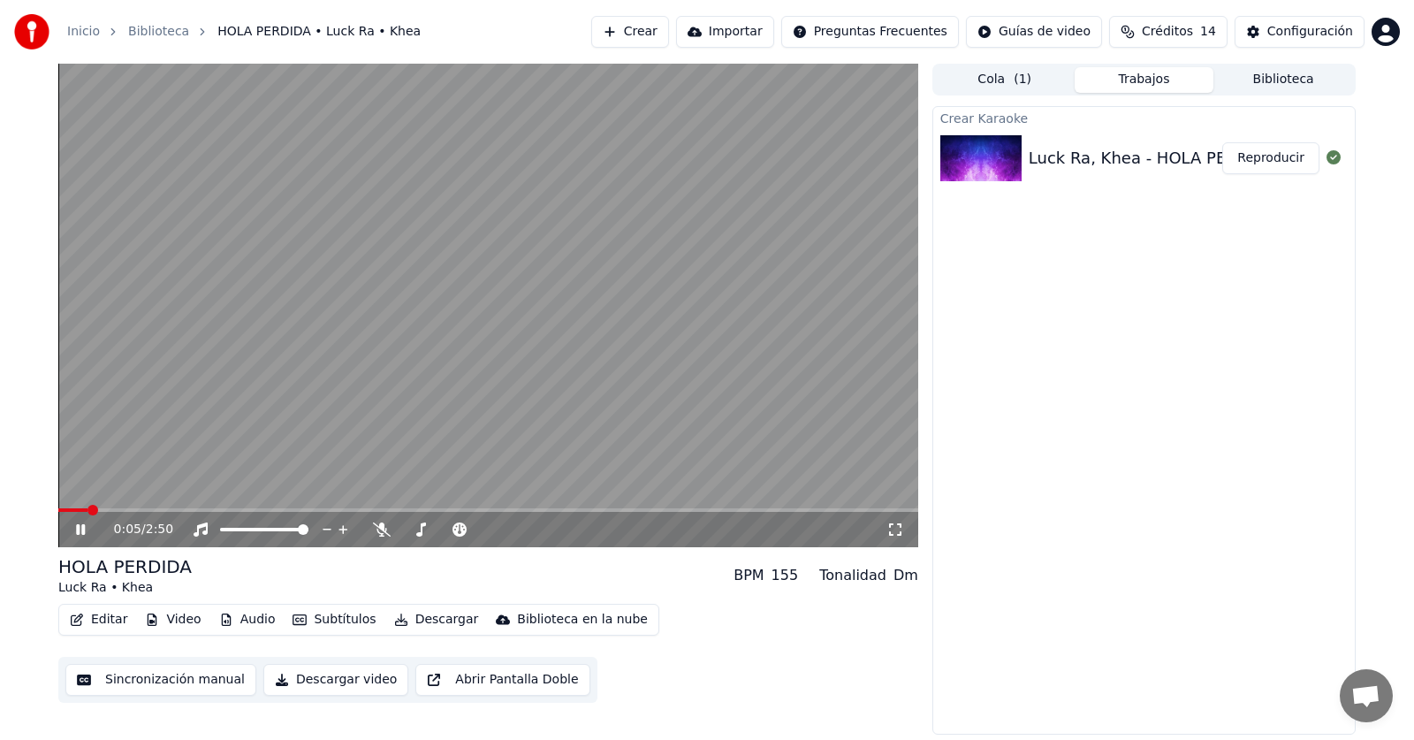 The height and width of the screenshot is (740, 1414). Describe the element at coordinates (1145, 80) in the screenshot. I see `button: Trabajos` at that location.